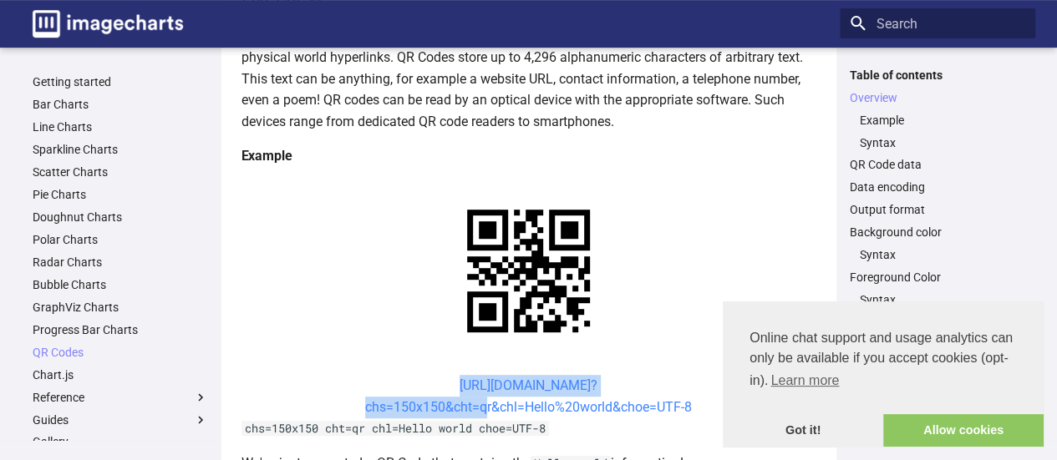 The height and width of the screenshot is (460, 1057). Describe the element at coordinates (108, 23) in the screenshot. I see `img: logo` at that location.